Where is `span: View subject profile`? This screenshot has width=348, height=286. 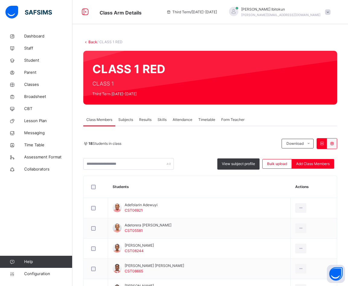 span: View subject profile is located at coordinates (238, 164).